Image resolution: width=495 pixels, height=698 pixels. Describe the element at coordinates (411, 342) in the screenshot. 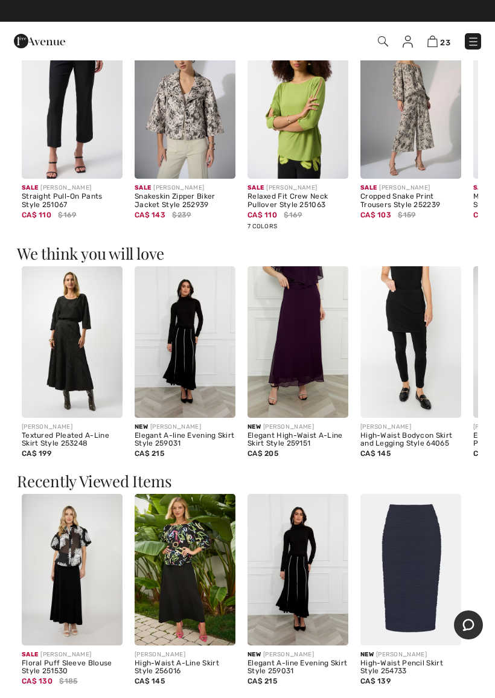

I see `img: High-Waist Bodycon Skirt and Legging Style 64065` at that location.